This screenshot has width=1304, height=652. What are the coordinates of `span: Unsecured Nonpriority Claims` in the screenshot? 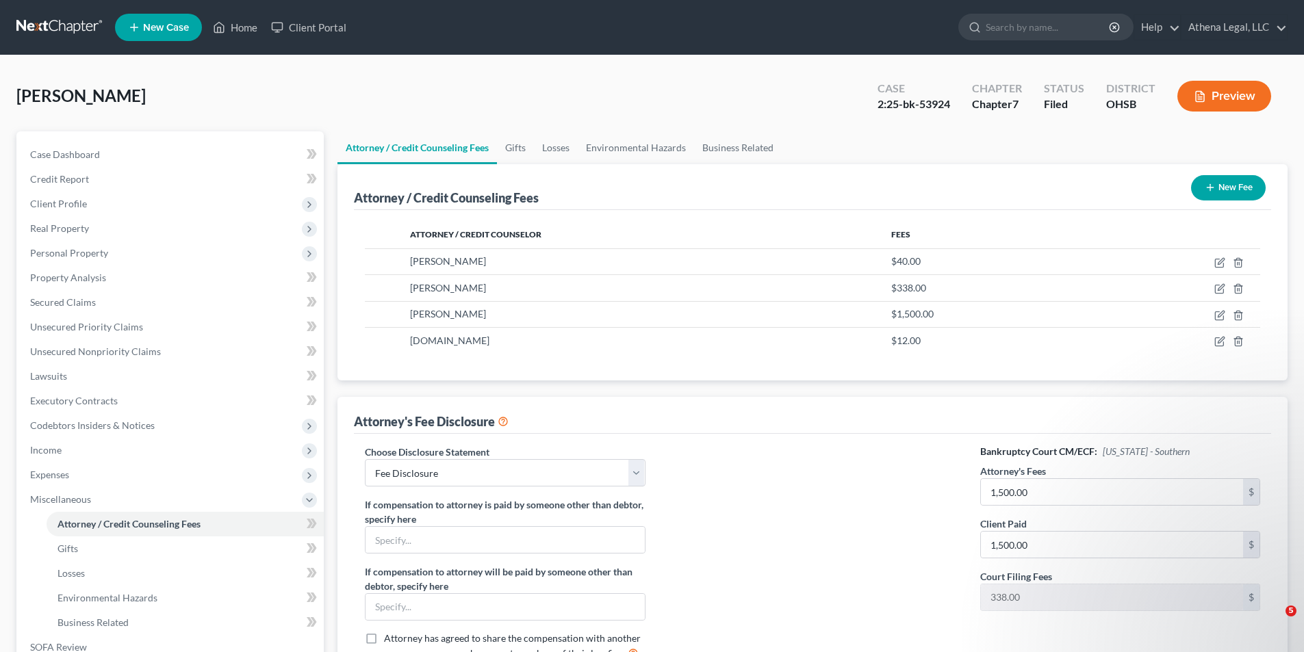 It's located at (95, 351).